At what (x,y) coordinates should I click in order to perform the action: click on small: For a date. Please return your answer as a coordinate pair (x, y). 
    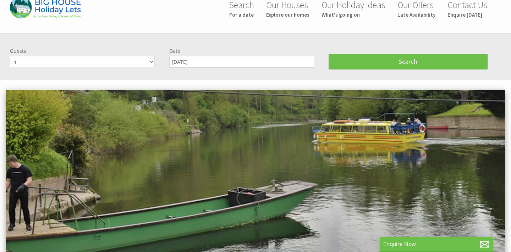
    Looking at the image, I should click on (242, 15).